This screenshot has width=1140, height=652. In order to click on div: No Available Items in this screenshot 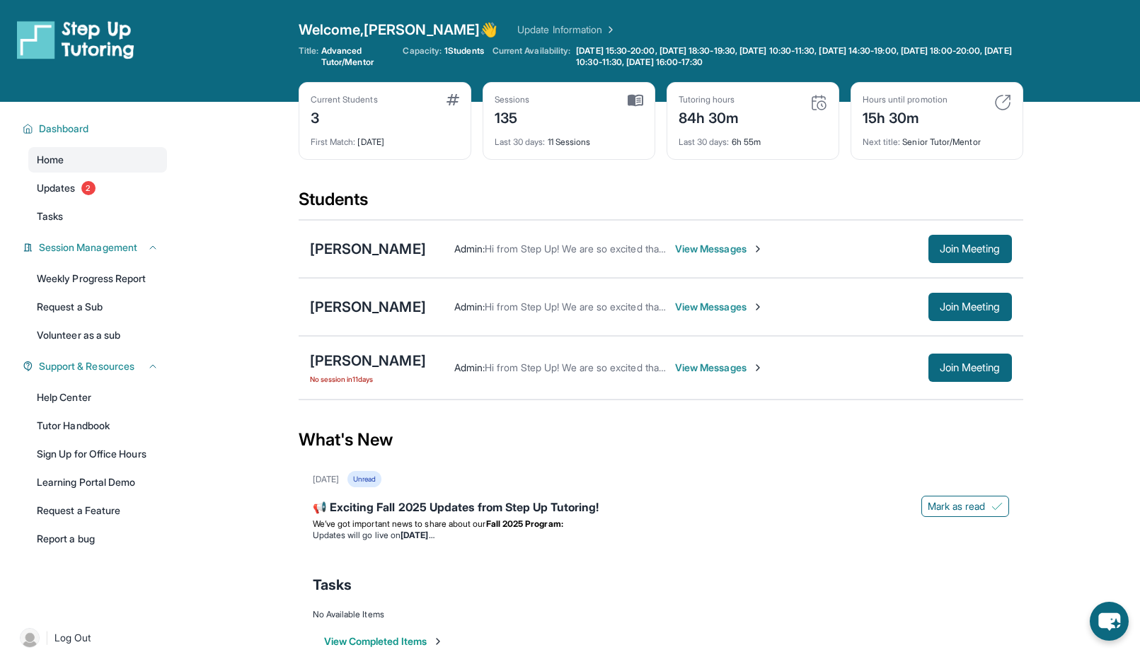, I will do `click(661, 615)`.